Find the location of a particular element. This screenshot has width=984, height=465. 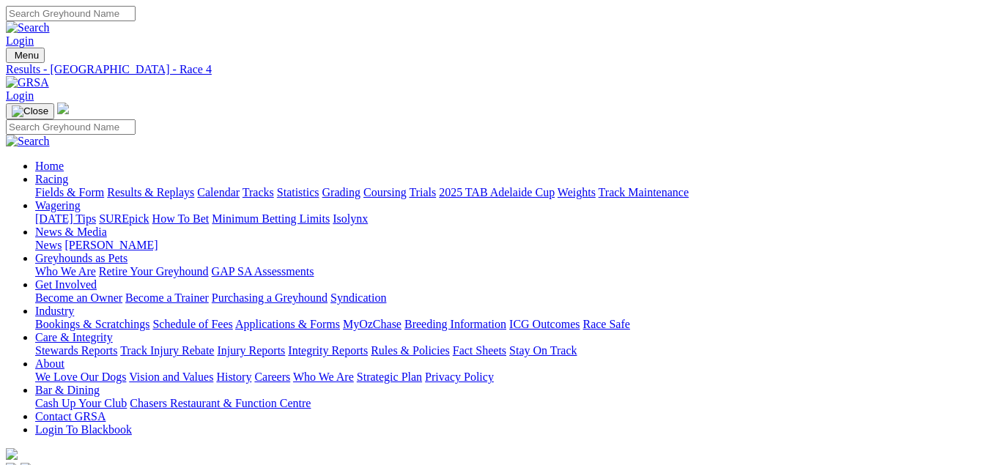

a: Stewards Reports is located at coordinates (76, 350).